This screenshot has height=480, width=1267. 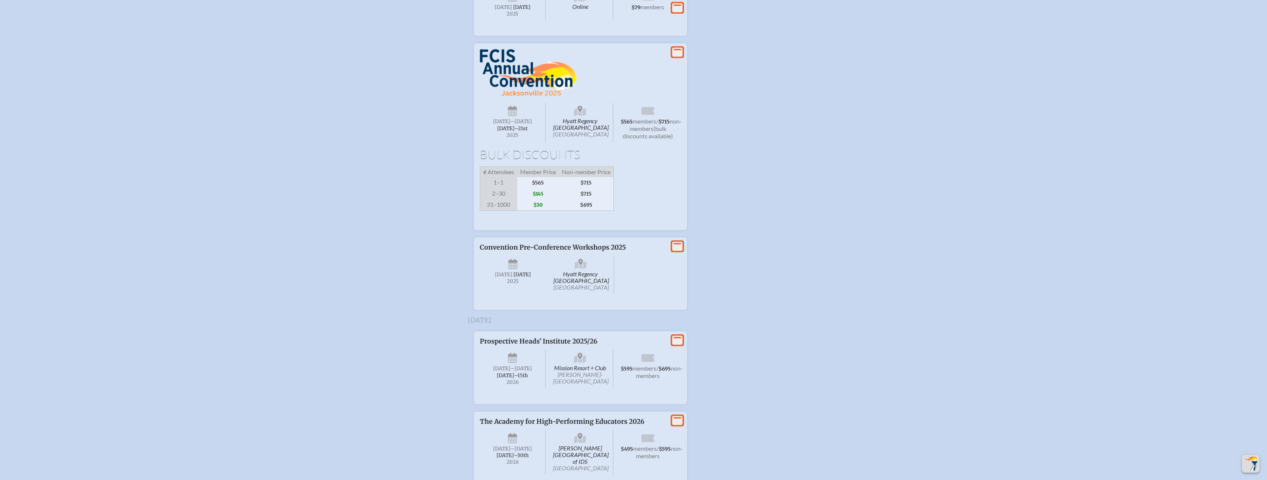 What do you see at coordinates (1250, 464) in the screenshot?
I see `button: Scroll Top` at bounding box center [1250, 464].